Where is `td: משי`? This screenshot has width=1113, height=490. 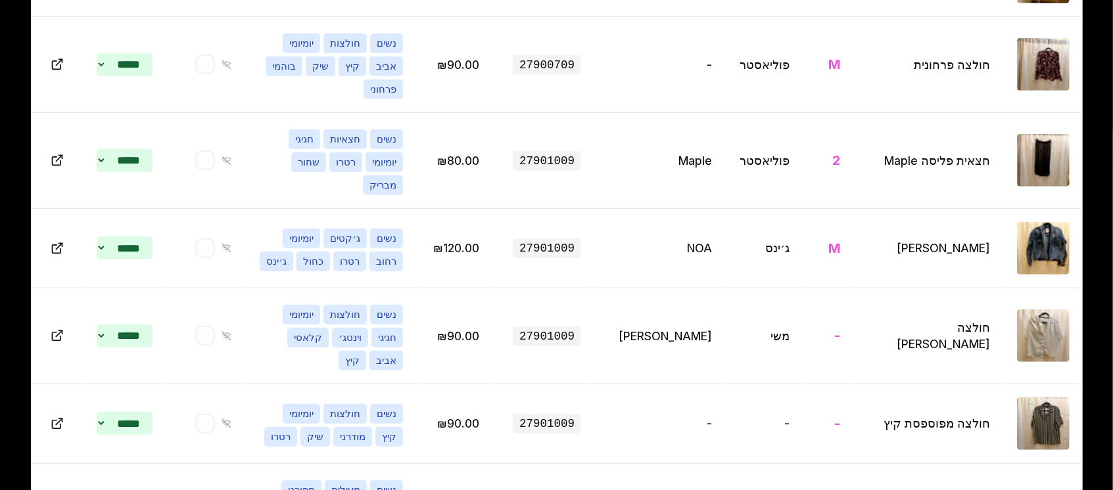 td: משי is located at coordinates (764, 336).